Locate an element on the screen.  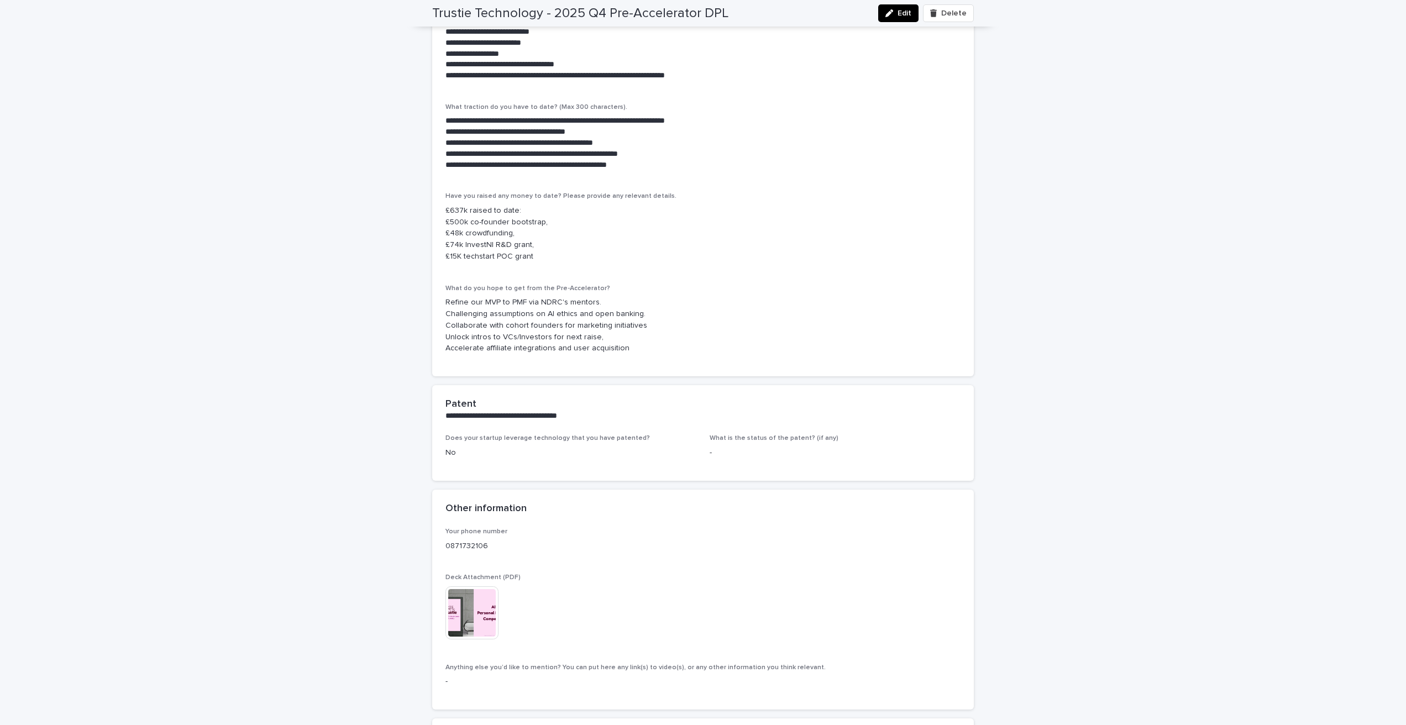
span: Edit is located at coordinates (904, 13).